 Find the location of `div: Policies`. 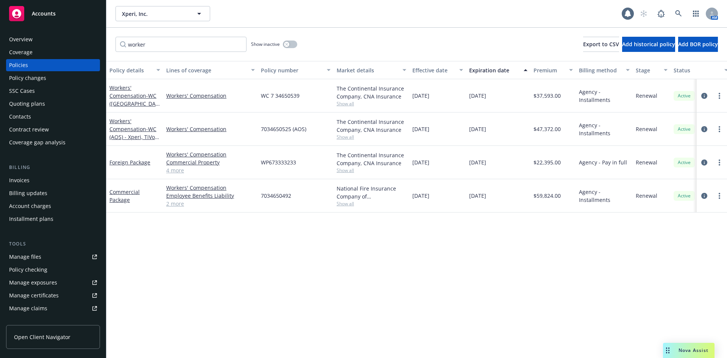

div: Policies is located at coordinates (19, 65).